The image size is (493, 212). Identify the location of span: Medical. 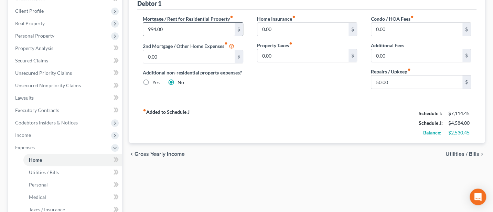
(38, 197).